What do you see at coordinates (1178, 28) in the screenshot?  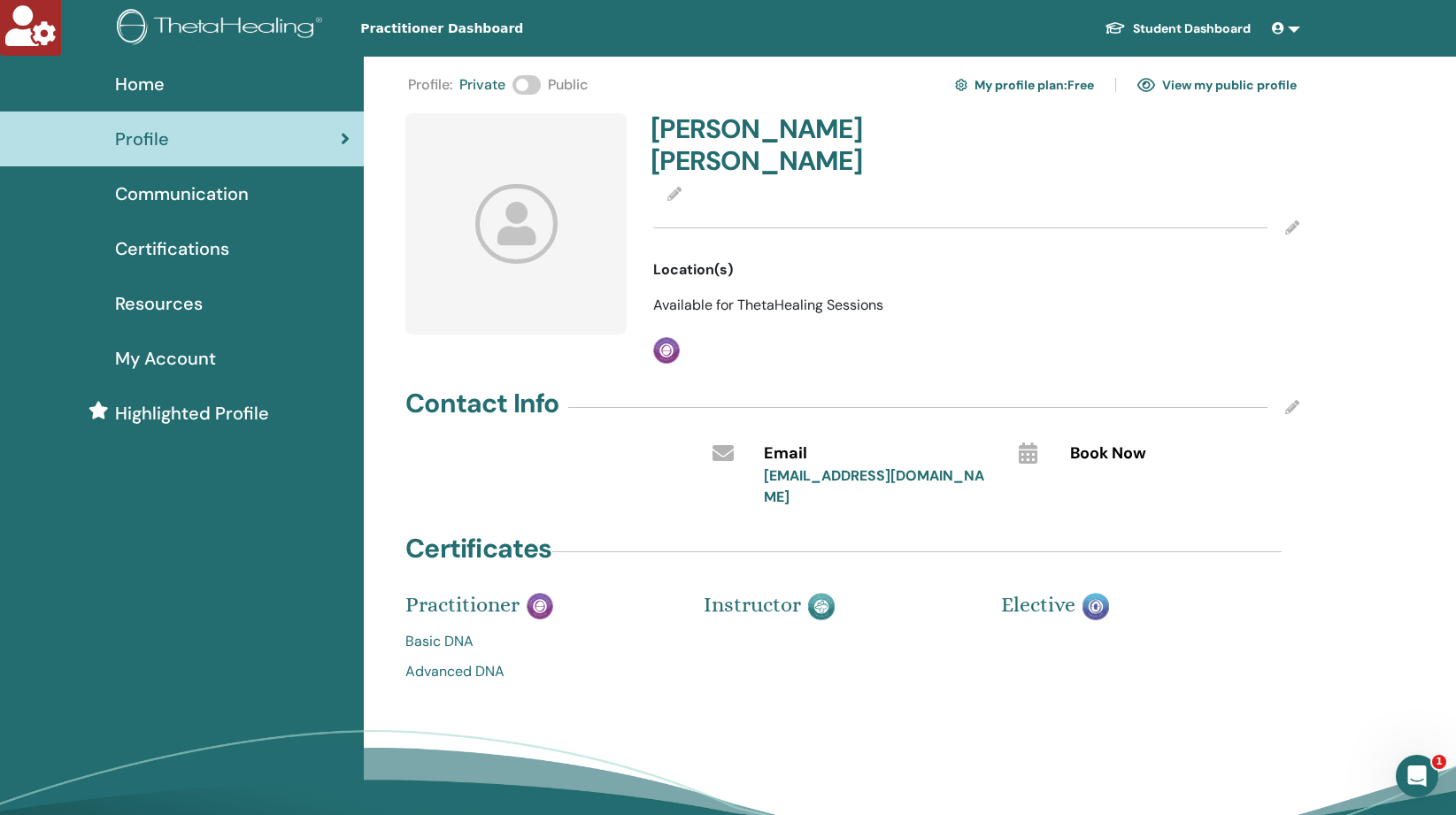 I see `a: Student Dashboard` at bounding box center [1178, 28].